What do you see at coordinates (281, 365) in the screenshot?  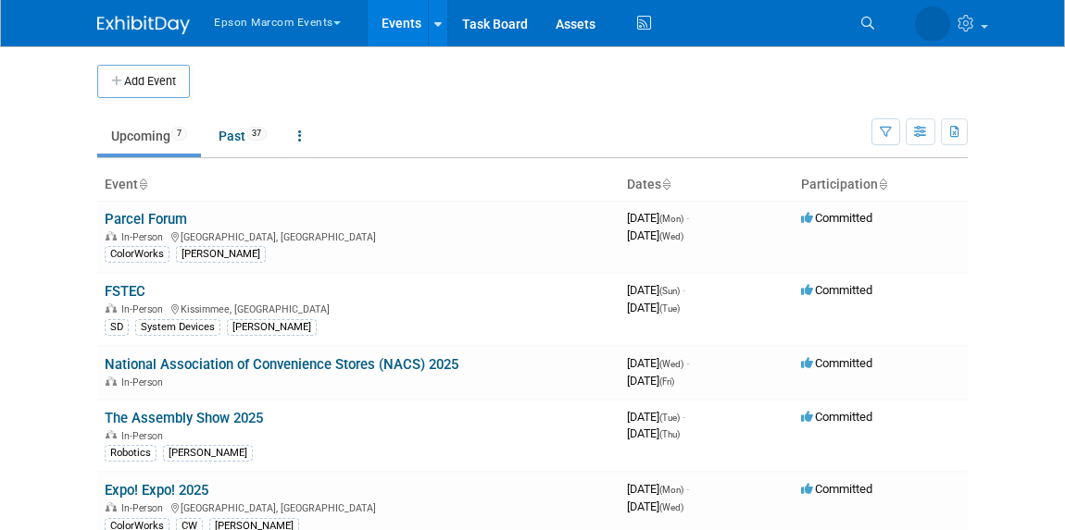 I see `a: National Association of Convenience Stores (NACS) 2025` at bounding box center [281, 365].